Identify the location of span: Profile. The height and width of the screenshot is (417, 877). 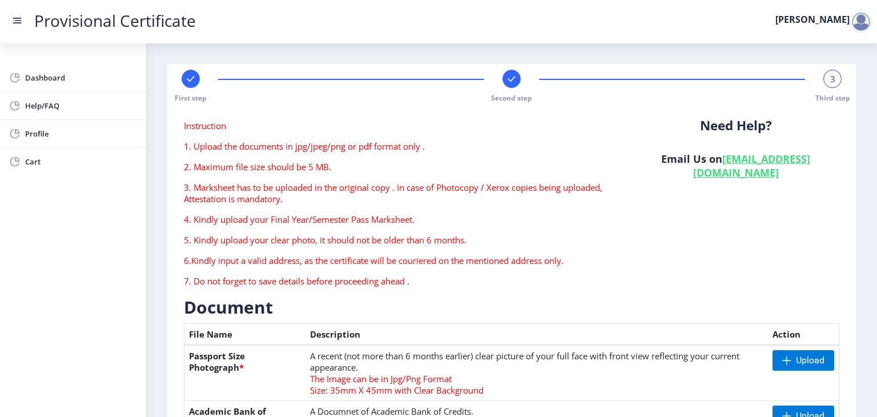
(81, 134).